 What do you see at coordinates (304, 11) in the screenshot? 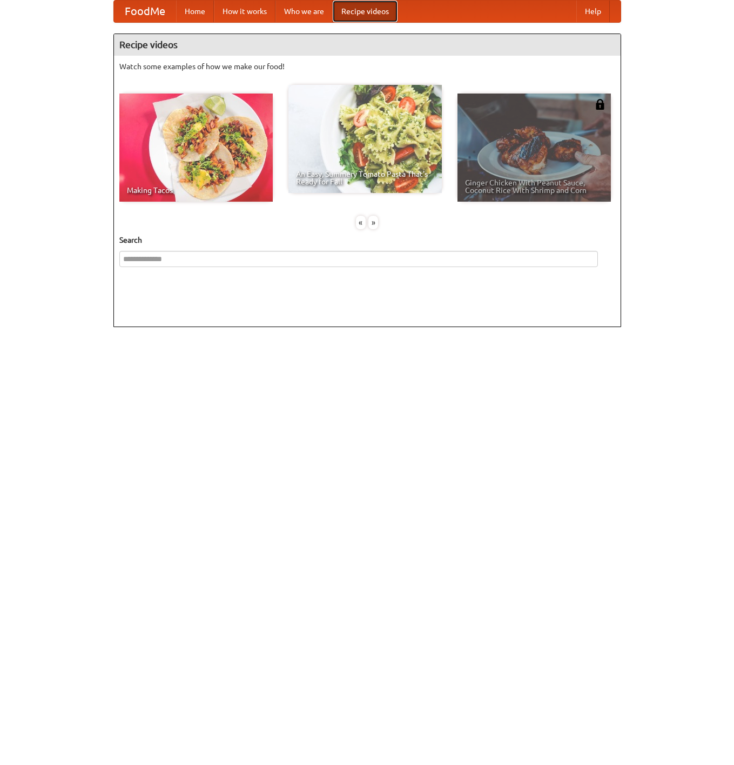
I see `a: Who we are` at bounding box center [304, 11].